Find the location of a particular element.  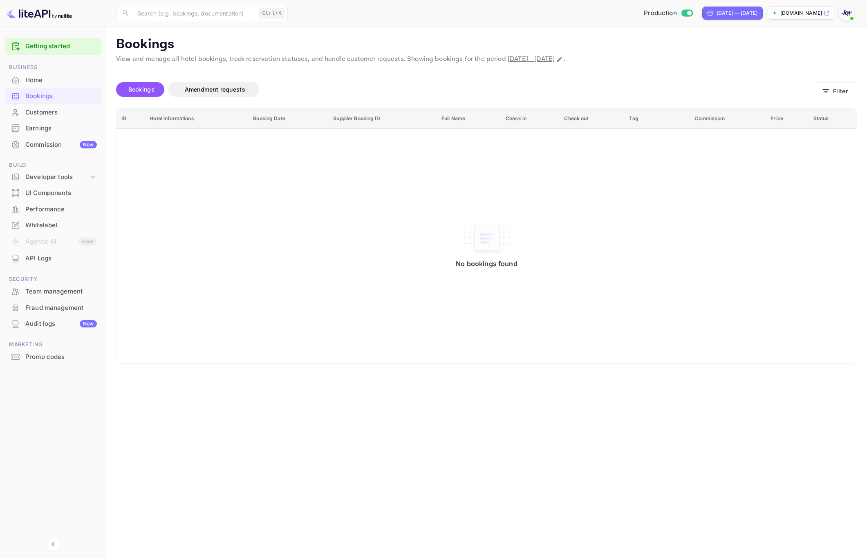

img: No bookings found is located at coordinates (487, 238).